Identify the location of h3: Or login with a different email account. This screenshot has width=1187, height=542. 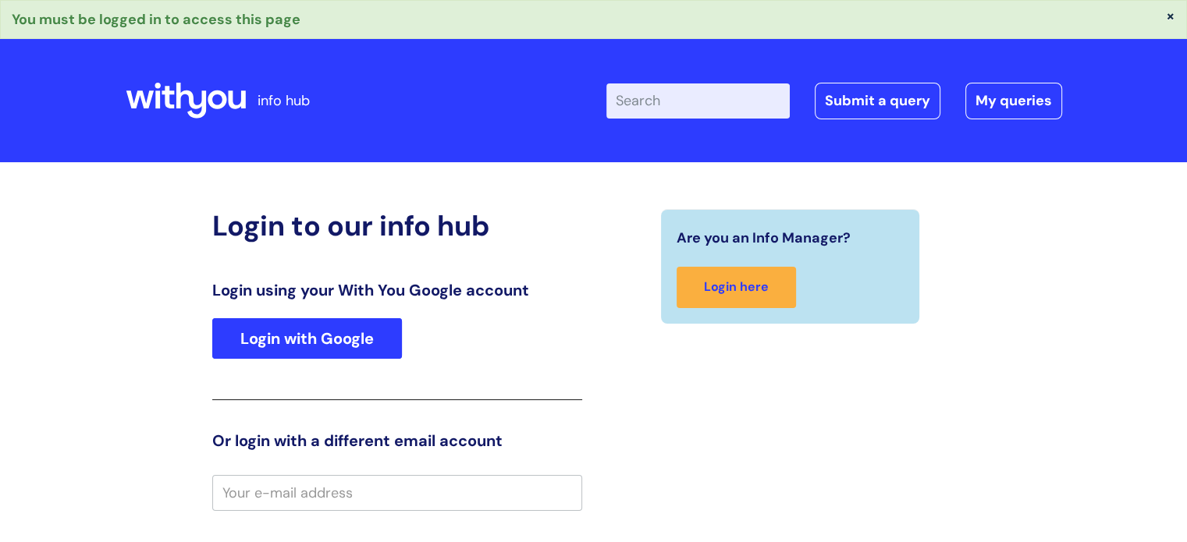
(397, 441).